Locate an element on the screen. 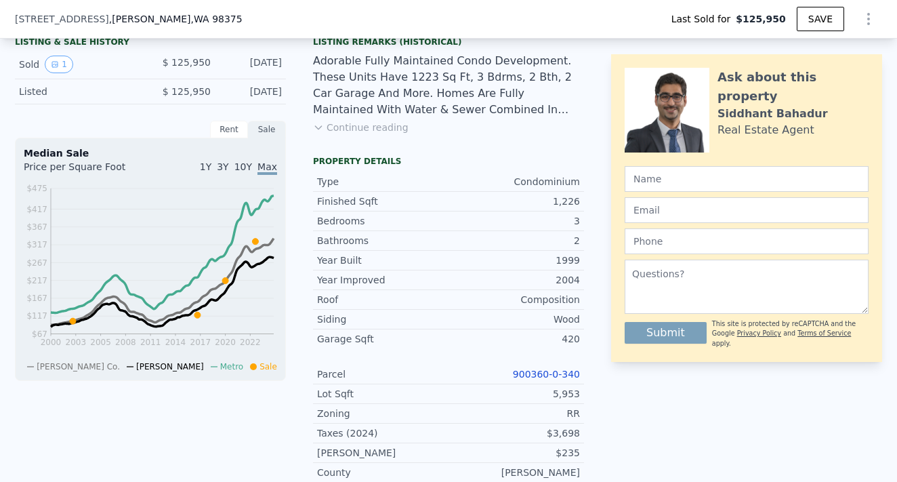 This screenshot has width=897, height=482. tspan: 2022 is located at coordinates (250, 342).